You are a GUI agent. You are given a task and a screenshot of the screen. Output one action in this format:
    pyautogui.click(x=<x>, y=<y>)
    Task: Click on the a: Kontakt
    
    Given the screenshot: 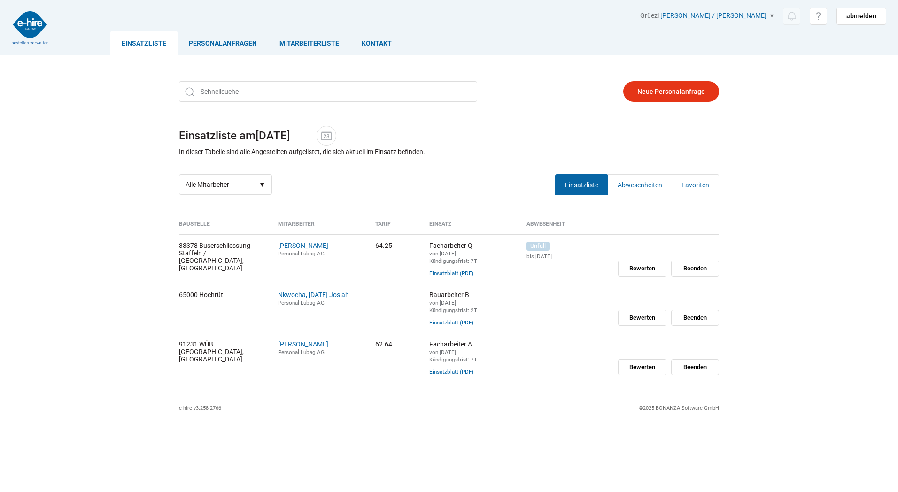 What is the action you would take?
    pyautogui.click(x=377, y=43)
    